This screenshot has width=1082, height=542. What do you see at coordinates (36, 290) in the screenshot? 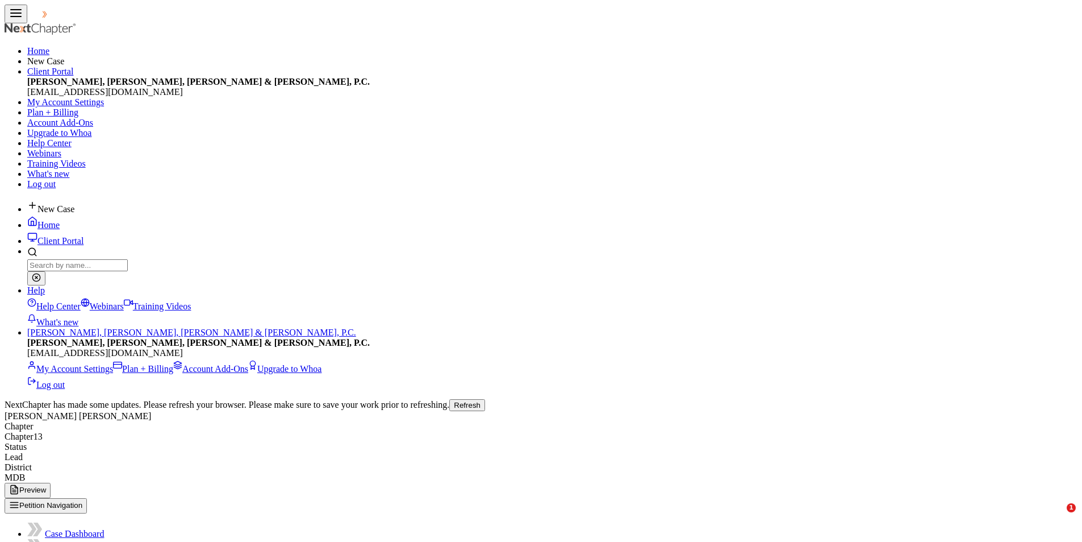
I see `a: Help` at bounding box center [36, 290].